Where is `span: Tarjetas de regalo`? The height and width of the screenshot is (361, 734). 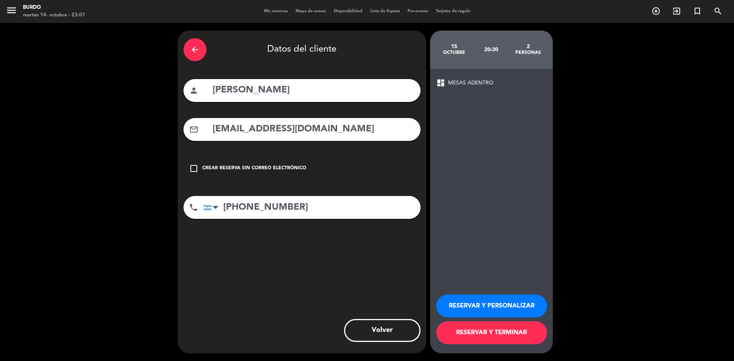
span: Tarjetas de regalo is located at coordinates (453, 11).